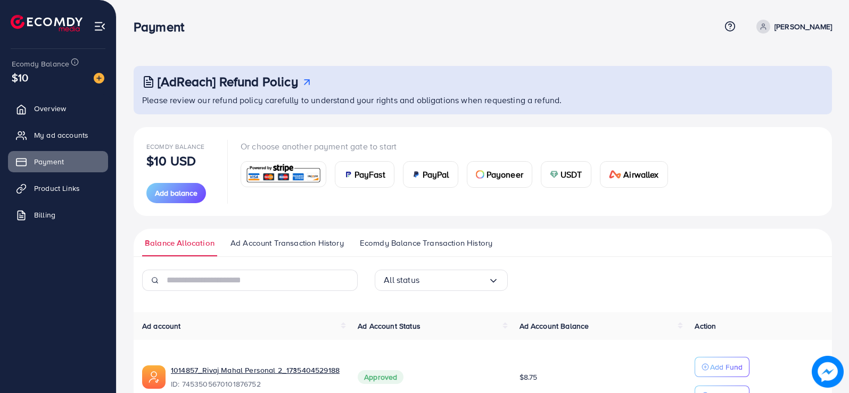 The height and width of the screenshot is (393, 849). I want to click on a: cardPayPal, so click(430, 175).